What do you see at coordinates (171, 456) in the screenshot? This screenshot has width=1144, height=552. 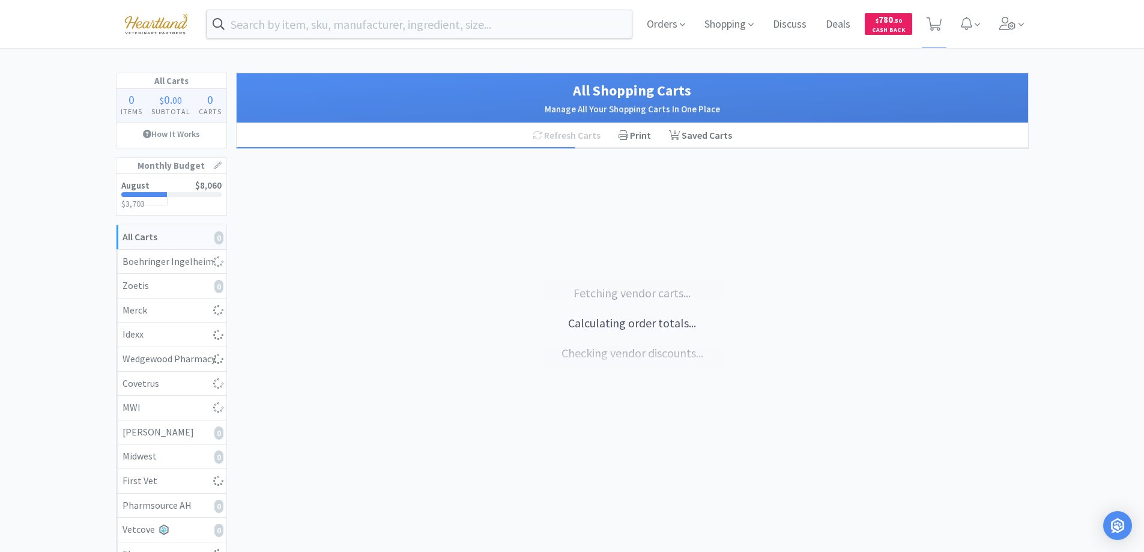 I see `a: Midwest0` at bounding box center [171, 456].